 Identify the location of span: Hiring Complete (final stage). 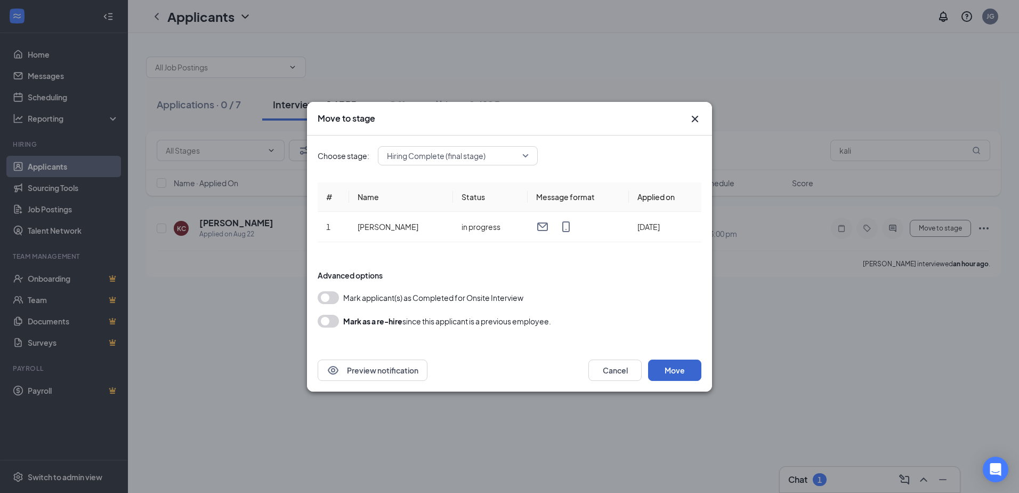
(436, 156).